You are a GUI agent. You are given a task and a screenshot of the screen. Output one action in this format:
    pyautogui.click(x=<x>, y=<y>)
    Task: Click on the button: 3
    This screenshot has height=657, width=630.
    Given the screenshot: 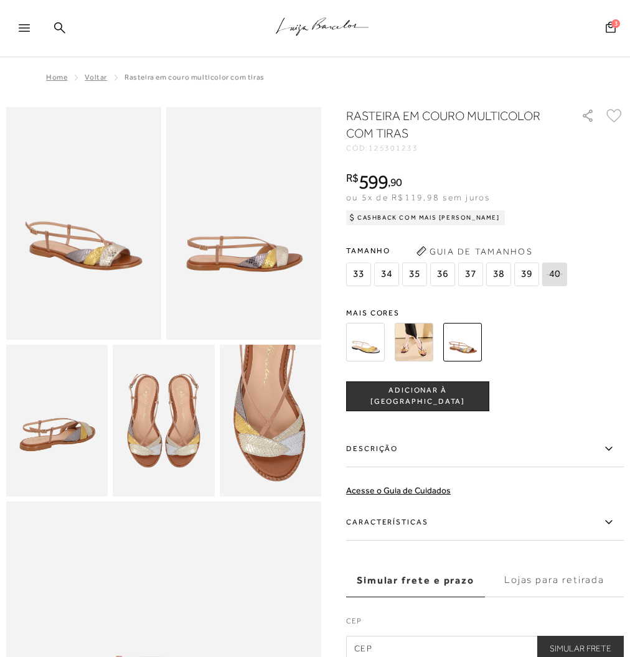 What is the action you would take?
    pyautogui.click(x=610, y=29)
    